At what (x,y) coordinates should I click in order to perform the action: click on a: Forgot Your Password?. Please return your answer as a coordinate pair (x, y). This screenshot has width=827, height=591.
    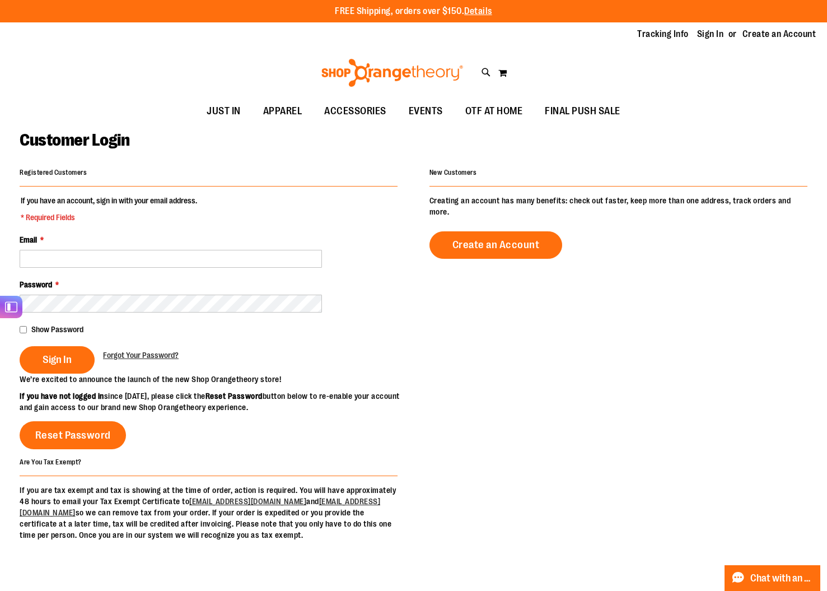
    Looking at the image, I should click on (141, 355).